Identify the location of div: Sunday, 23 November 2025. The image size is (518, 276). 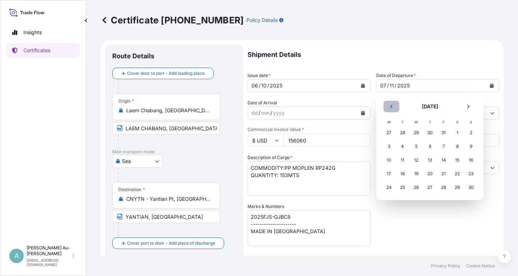
(471, 174).